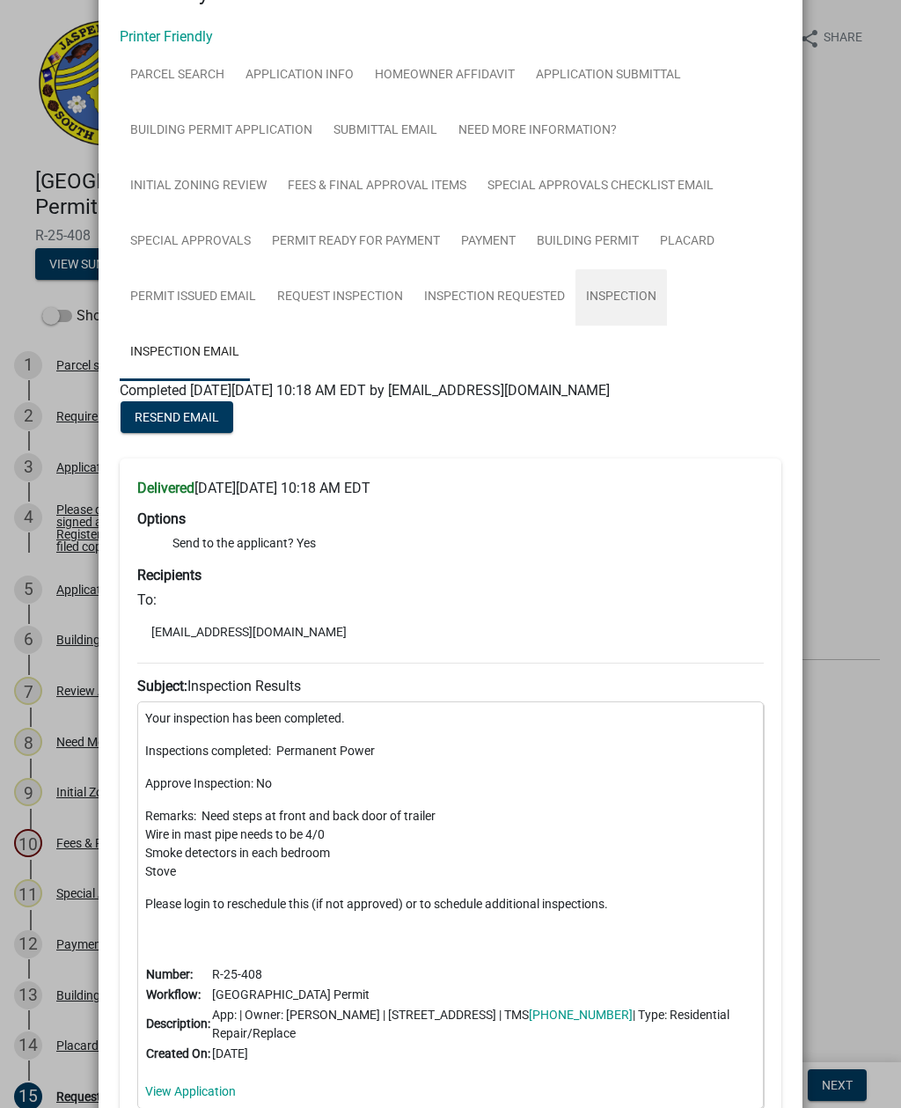 Image resolution: width=901 pixels, height=1108 pixels. Describe the element at coordinates (468, 543) in the screenshot. I see `li: Send to the applicant? Yes` at that location.